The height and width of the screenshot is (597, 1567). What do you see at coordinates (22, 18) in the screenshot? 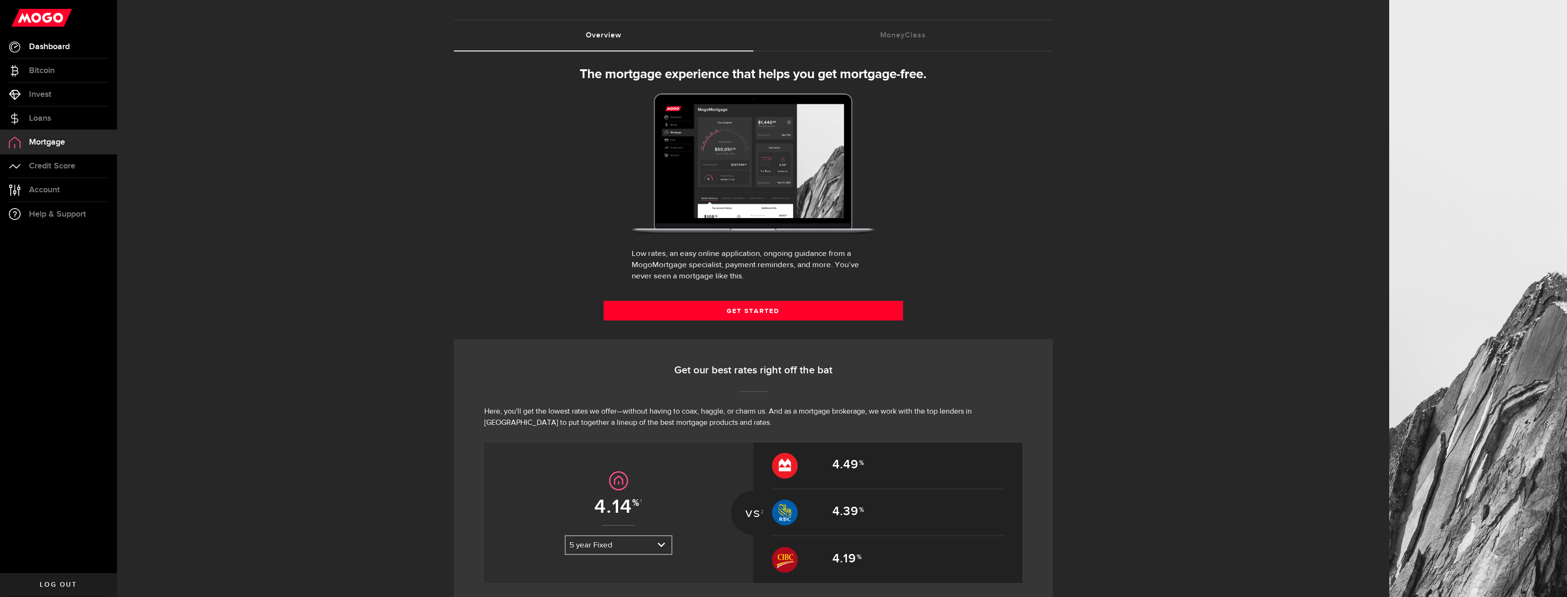
I see `button: Open LiveChat chat widget` at bounding box center [22, 18].